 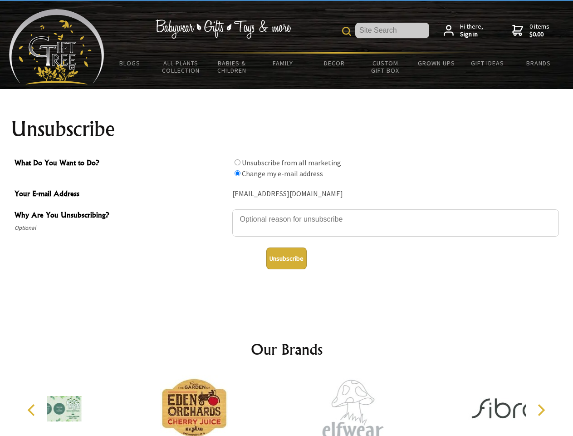 What do you see at coordinates (396, 223) in the screenshot?
I see `textarea: Why Are You Unsubscribing?` at bounding box center [396, 223].